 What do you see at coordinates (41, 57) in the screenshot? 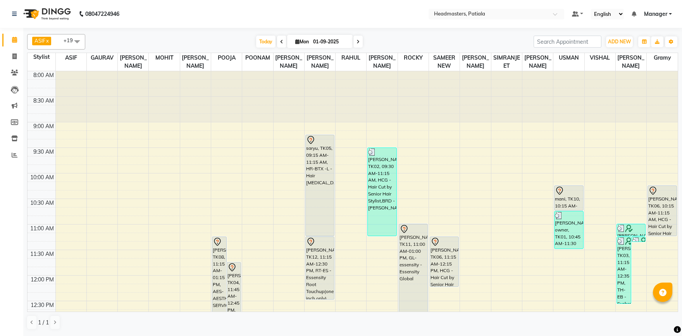
I see `div: Stylist` at bounding box center [41, 57].